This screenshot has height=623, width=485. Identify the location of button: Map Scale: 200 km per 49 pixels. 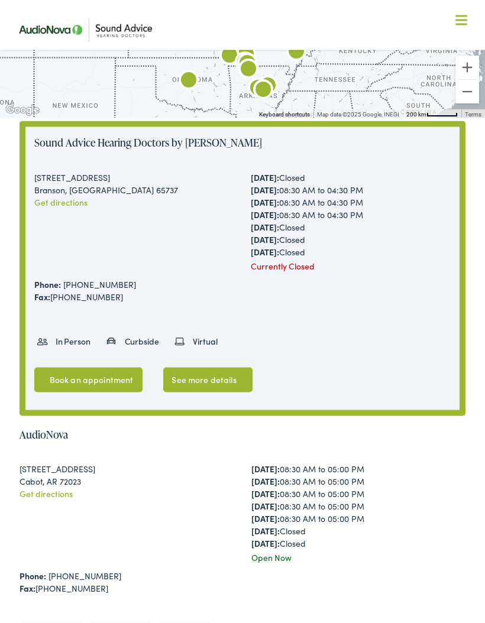
(432, 114).